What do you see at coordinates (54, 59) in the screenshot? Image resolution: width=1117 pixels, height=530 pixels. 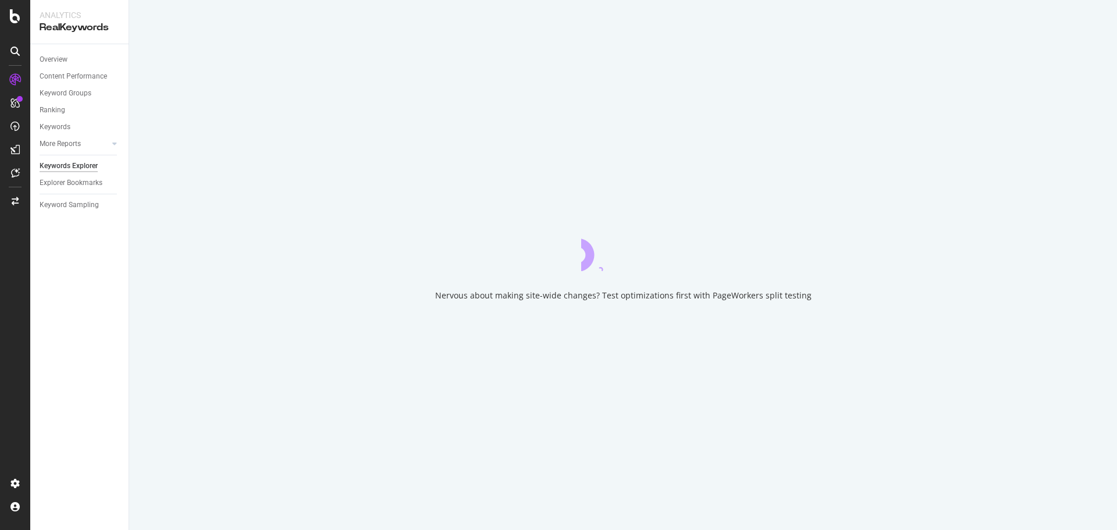 I see `div: Overview` at bounding box center [54, 59].